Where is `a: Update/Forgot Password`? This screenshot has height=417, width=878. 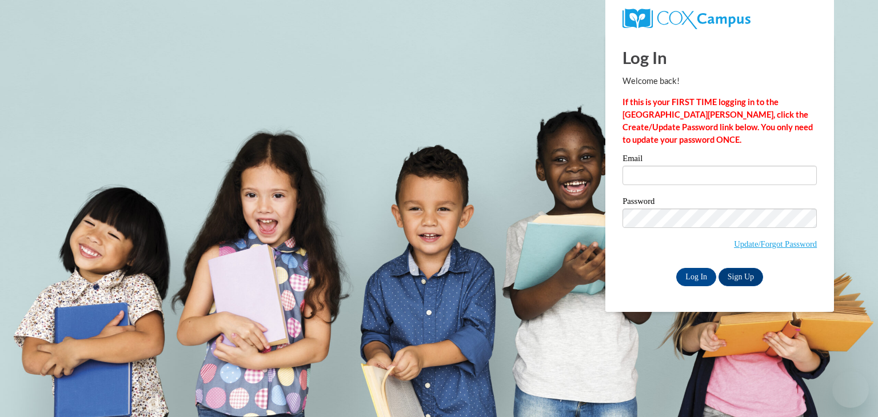
a: Update/Forgot Password is located at coordinates (776, 244).